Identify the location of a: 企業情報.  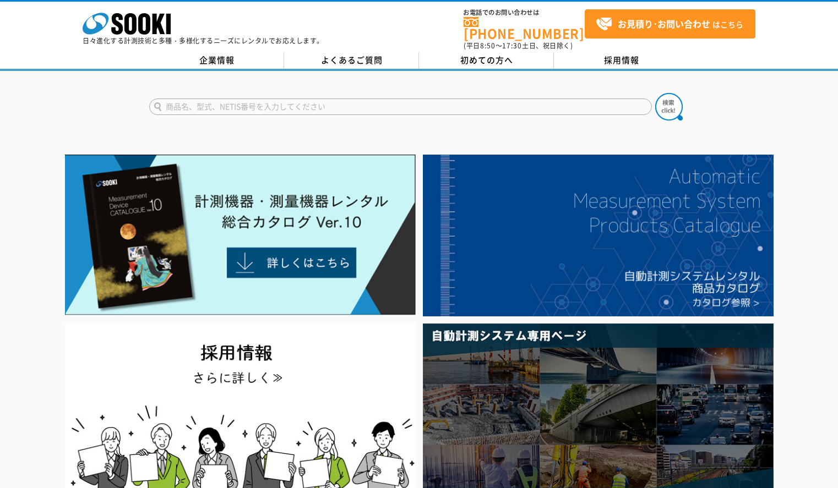
(216, 61).